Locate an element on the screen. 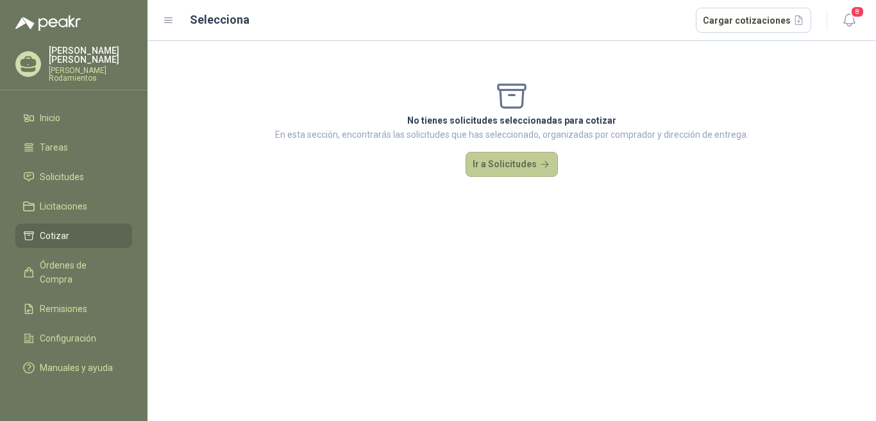 The height and width of the screenshot is (421, 876). span: Inicio is located at coordinates (50, 118).